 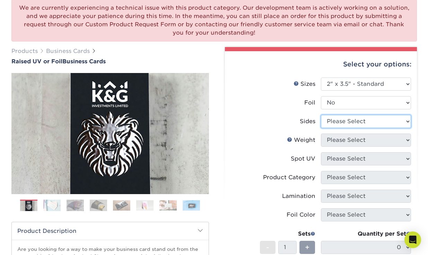 What do you see at coordinates (301, 140) in the screenshot?
I see `div: Weight` at bounding box center [301, 140].